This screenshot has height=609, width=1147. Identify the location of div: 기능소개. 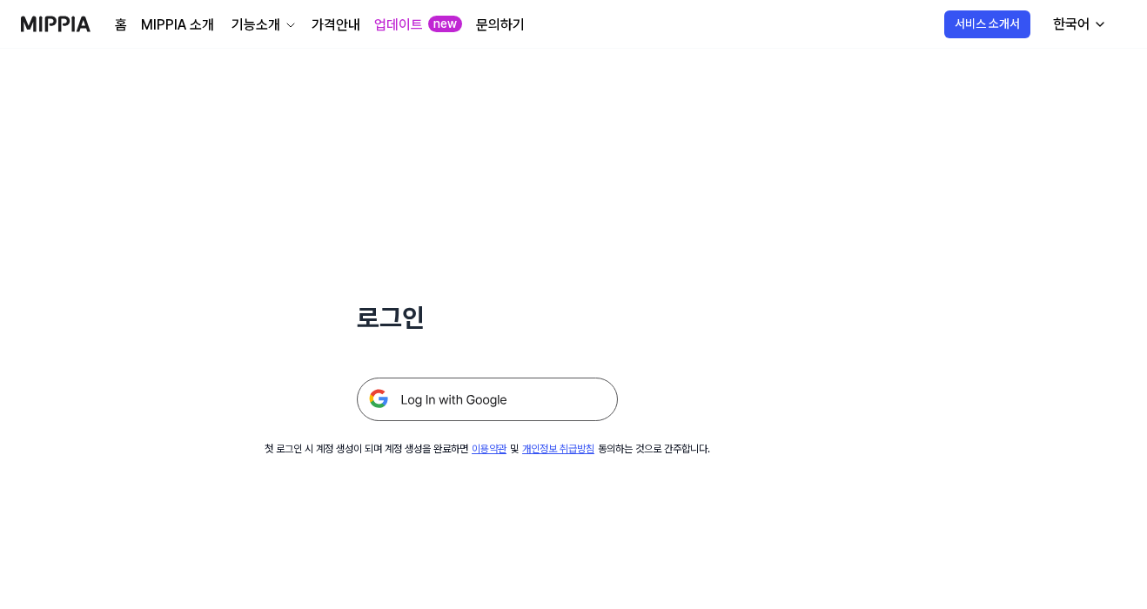
(256, 25).